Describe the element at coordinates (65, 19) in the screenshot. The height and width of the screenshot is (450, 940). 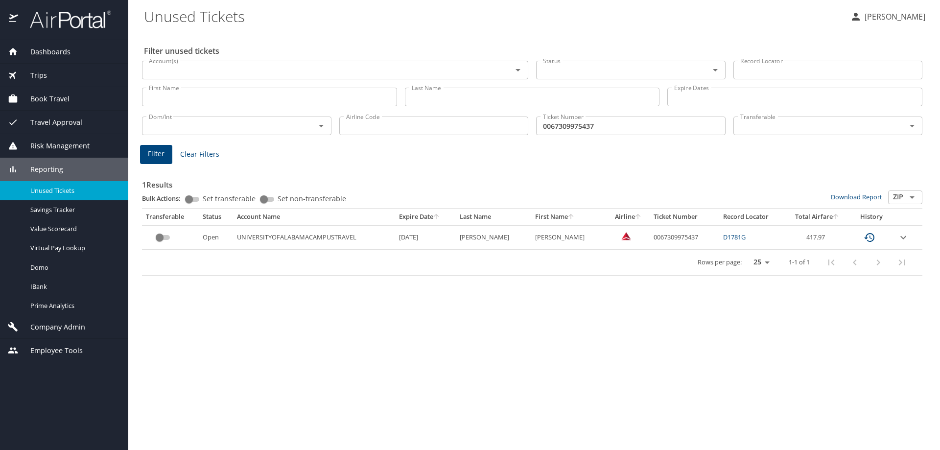
I see `img: airportal-logo.png` at that location.